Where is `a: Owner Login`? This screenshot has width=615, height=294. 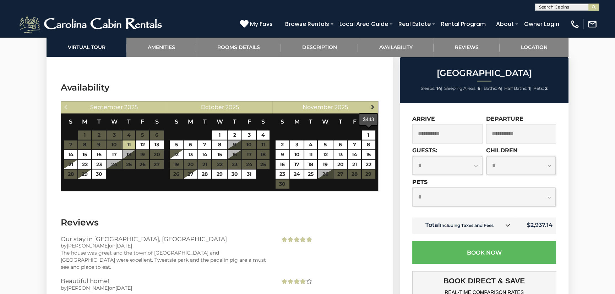 a: Owner Login is located at coordinates (541, 24).